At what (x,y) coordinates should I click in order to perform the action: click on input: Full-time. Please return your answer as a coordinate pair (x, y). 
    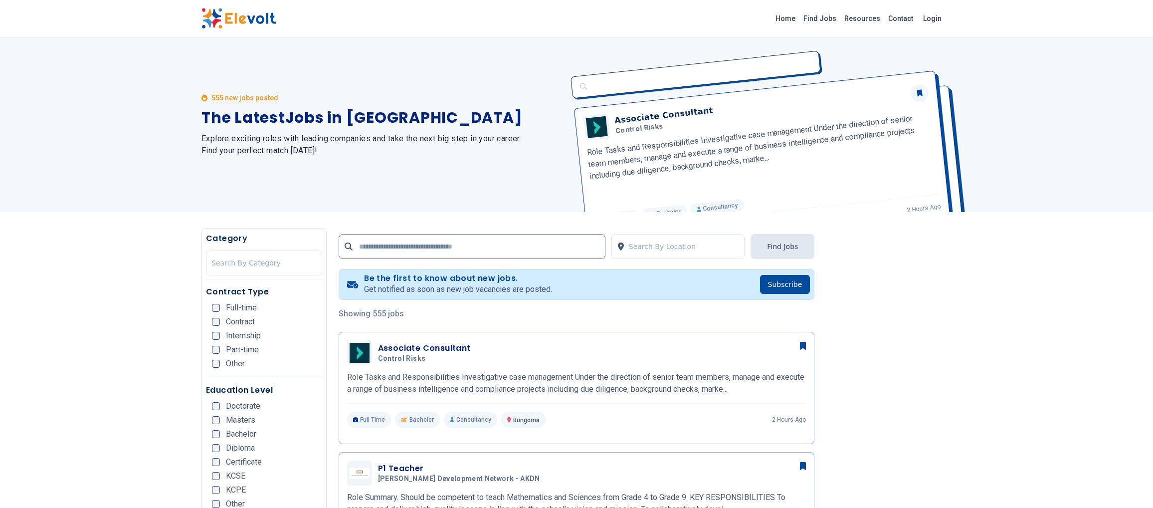
    Looking at the image, I should click on (216, 308).